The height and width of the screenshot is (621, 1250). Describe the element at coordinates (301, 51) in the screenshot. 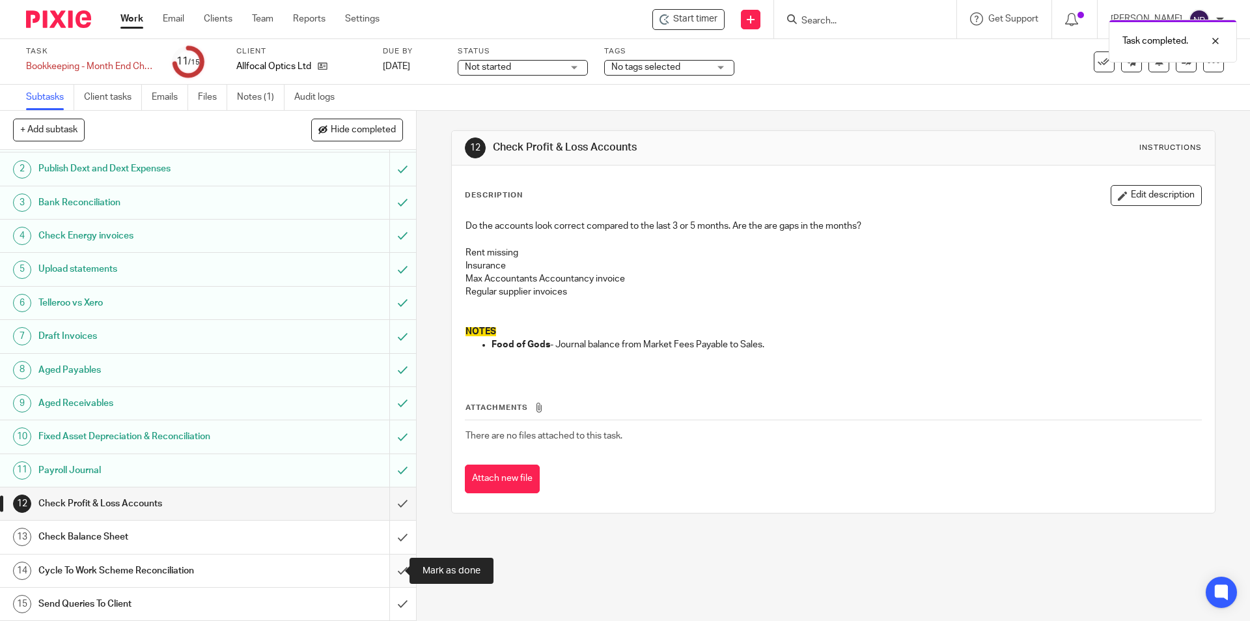

I see `label: Client` at that location.